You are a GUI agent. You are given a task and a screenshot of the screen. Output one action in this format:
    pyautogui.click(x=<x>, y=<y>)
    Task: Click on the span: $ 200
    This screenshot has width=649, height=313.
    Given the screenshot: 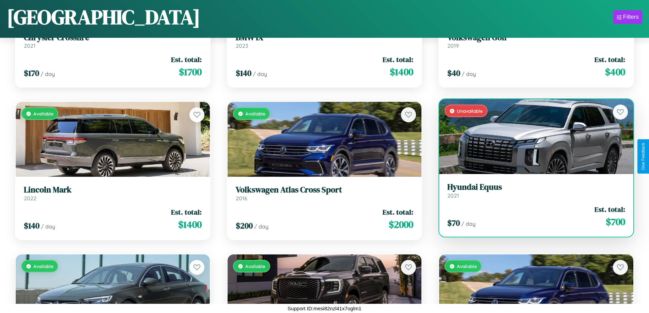 What is the action you would take?
    pyautogui.click(x=244, y=226)
    